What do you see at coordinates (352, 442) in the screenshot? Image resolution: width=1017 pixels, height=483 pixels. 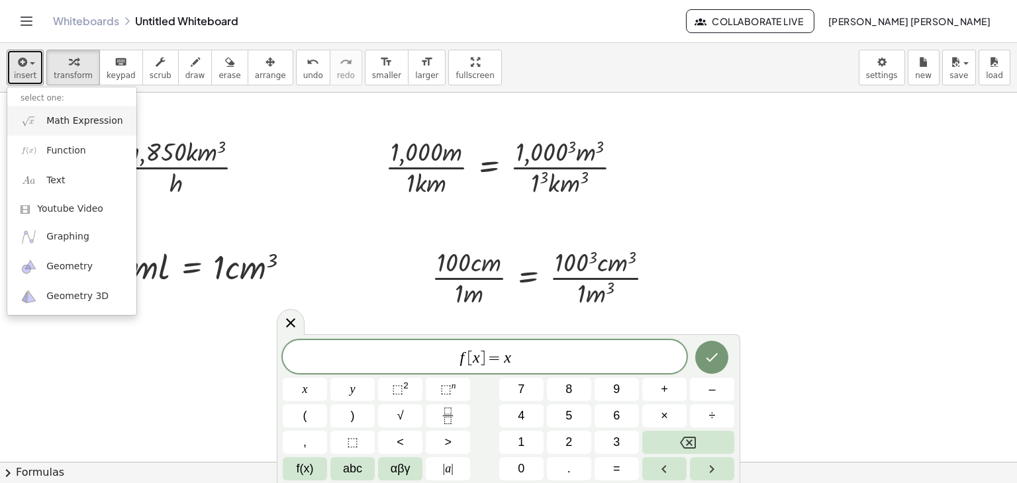 I see `button: Placeholder` at bounding box center [352, 442].